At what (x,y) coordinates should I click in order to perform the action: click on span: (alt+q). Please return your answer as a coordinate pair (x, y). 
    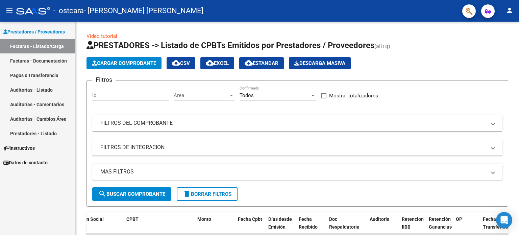
    Looking at the image, I should click on (382, 46).